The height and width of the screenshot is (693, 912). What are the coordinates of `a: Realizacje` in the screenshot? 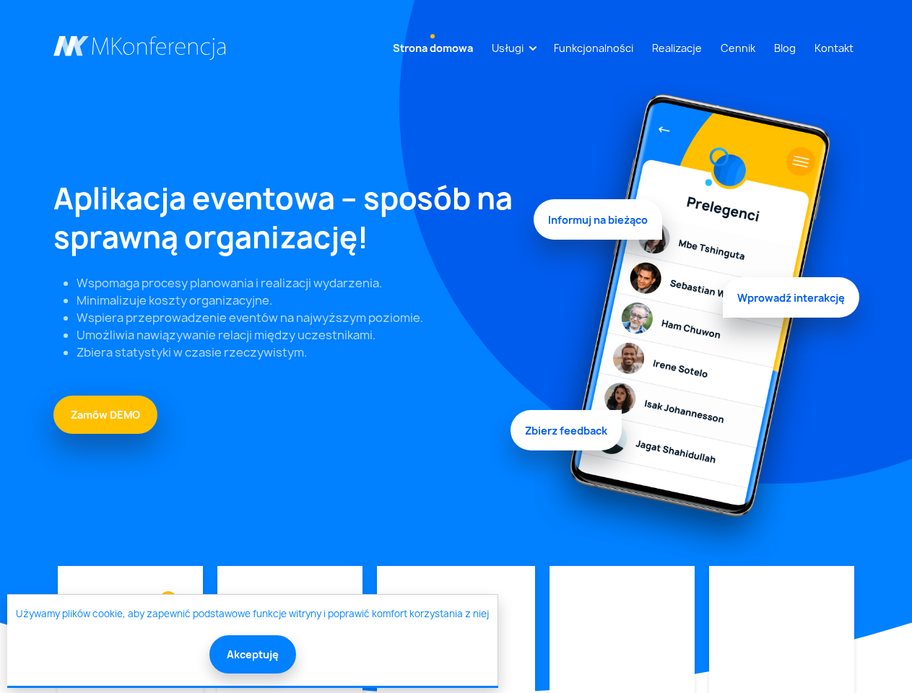 It's located at (677, 48).